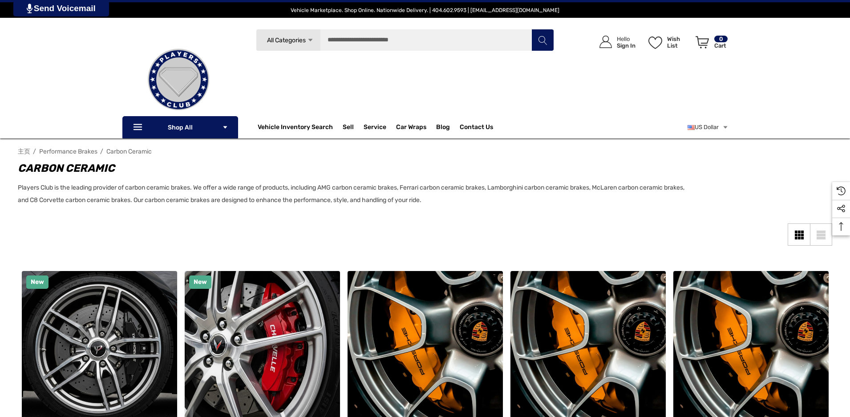 Image resolution: width=850 pixels, height=417 pixels. What do you see at coordinates (708, 127) in the screenshot?
I see `a: USD` at bounding box center [708, 127].